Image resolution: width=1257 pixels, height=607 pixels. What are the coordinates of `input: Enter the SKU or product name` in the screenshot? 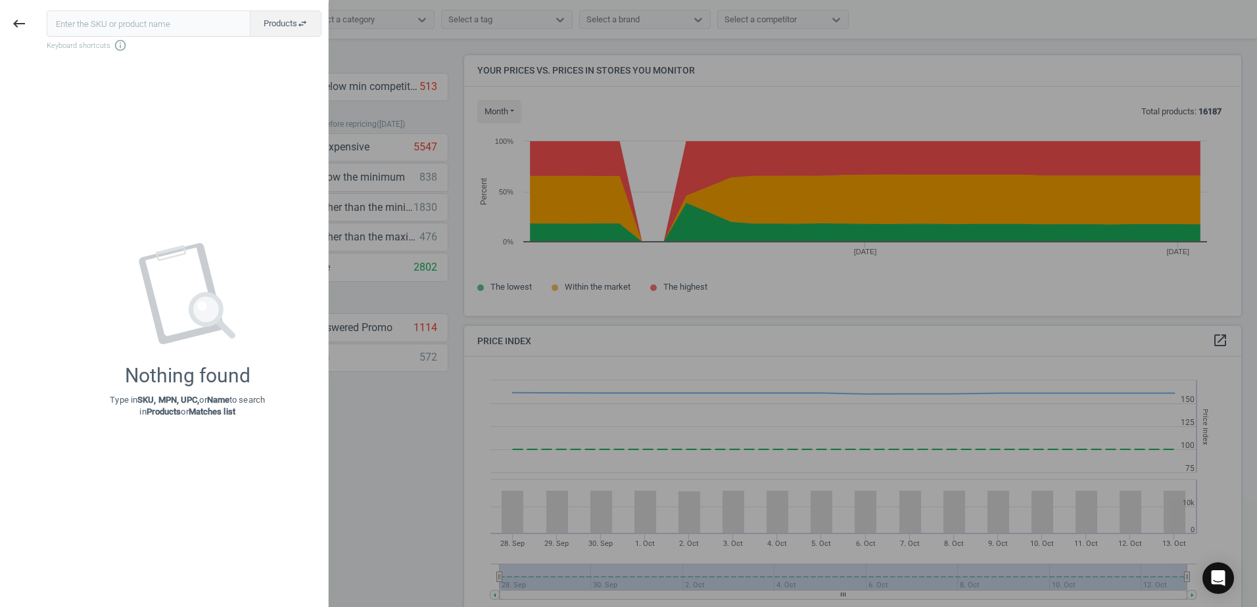 It's located at (149, 24).